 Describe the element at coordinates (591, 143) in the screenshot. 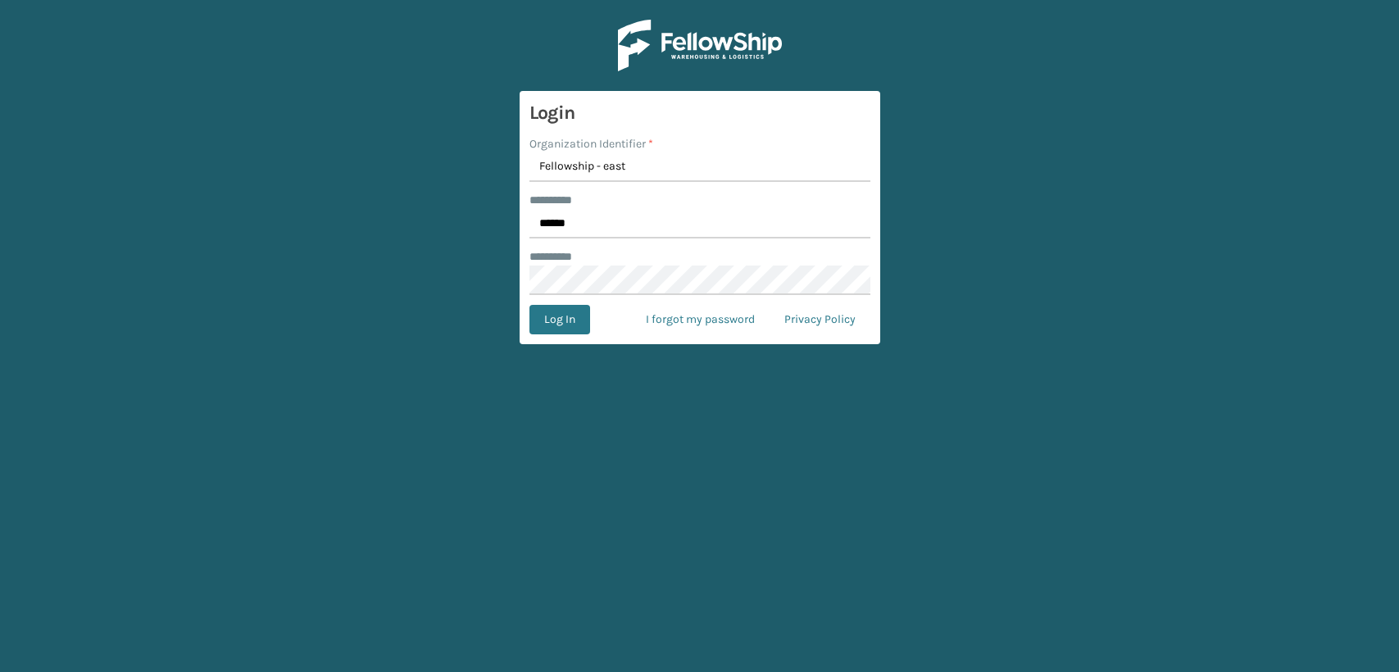

I see `label: Organization Identifier` at that location.